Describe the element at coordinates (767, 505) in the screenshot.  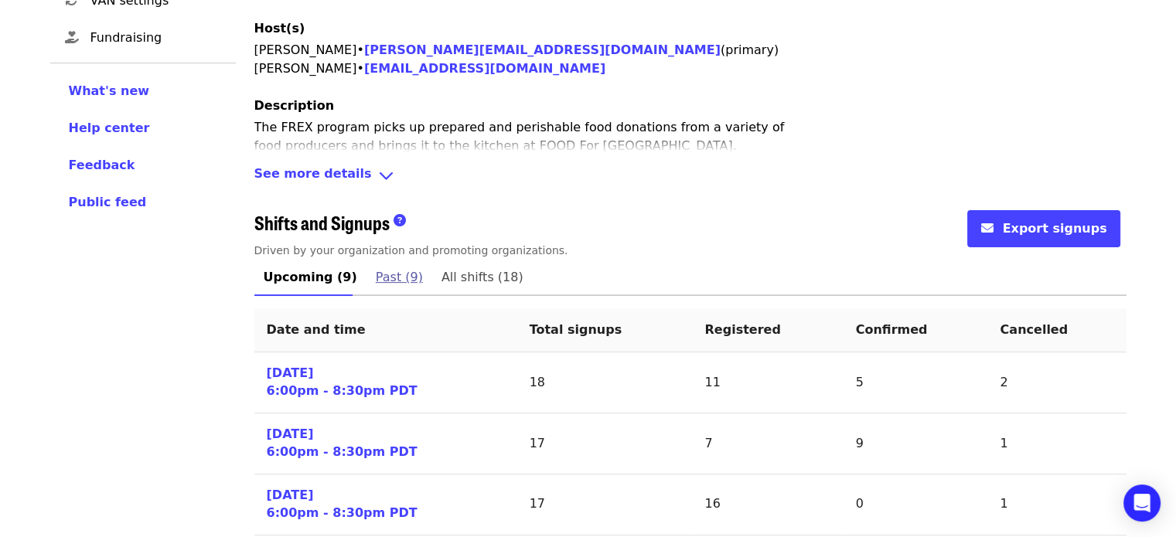
I see `td: 16` at that location.